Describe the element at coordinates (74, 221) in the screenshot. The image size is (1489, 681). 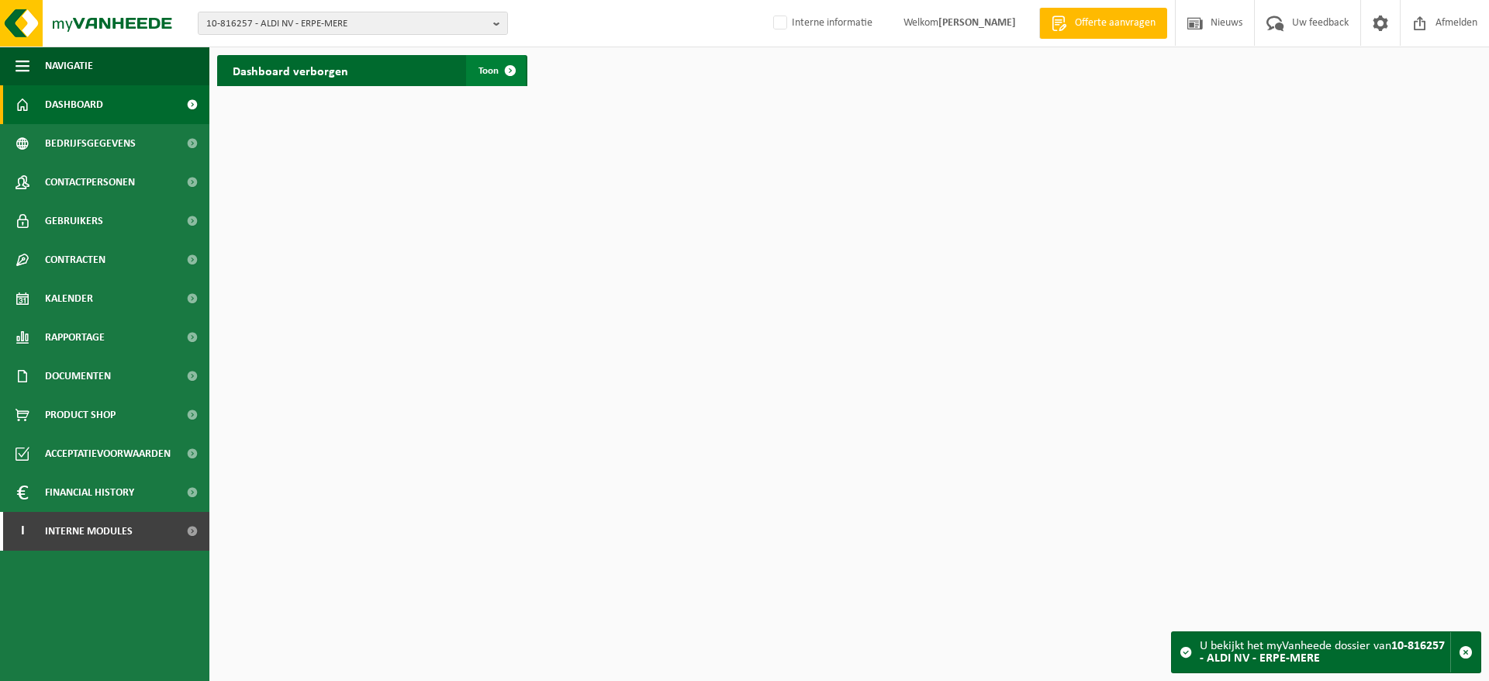
I see `span: Gebruikers` at that location.